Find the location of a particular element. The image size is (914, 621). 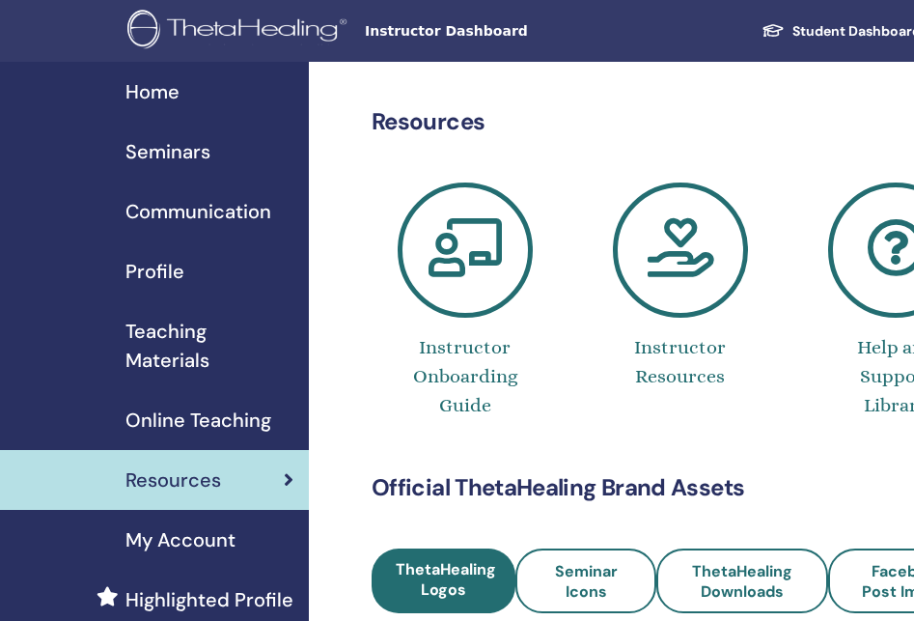

a: ThetaHealing Logos is located at coordinates (443, 580).